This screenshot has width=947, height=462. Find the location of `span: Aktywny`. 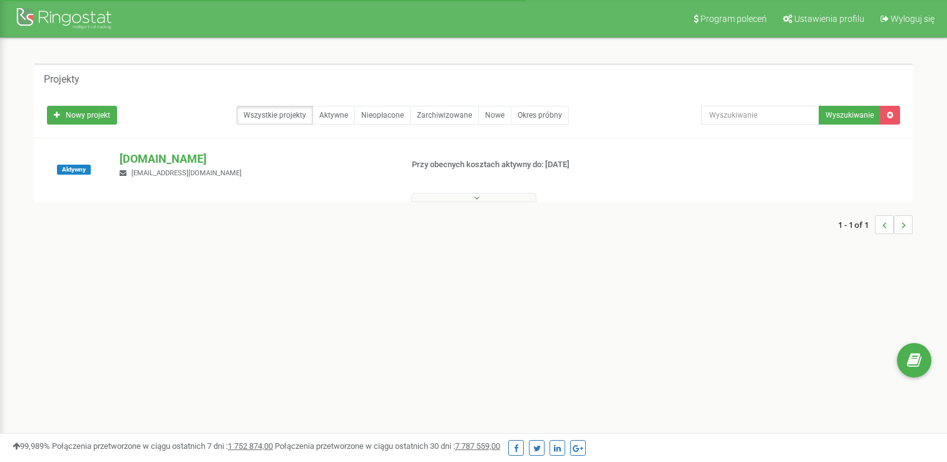

span: Aktywny is located at coordinates (74, 170).